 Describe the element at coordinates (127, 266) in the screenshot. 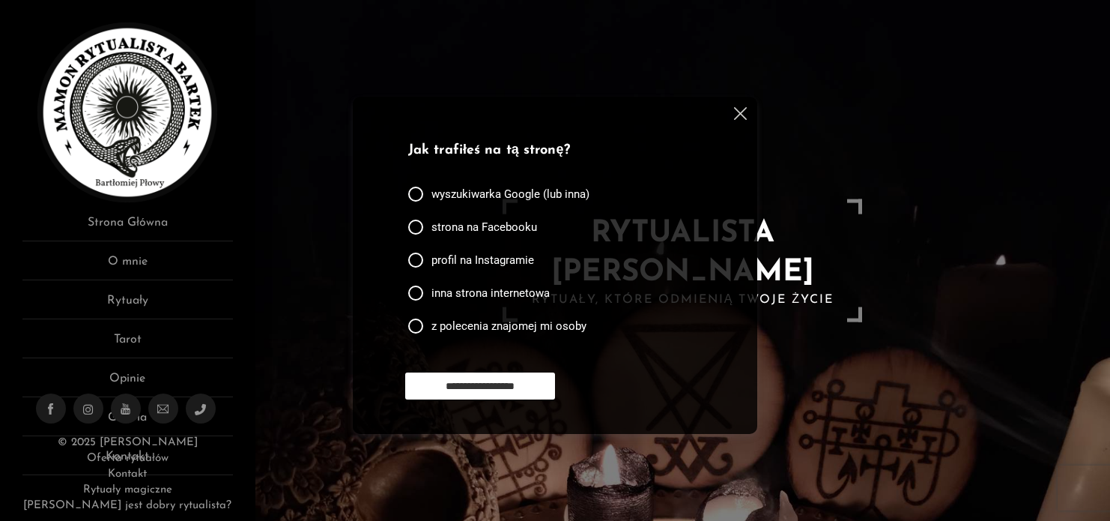

I see `a: O mnie` at that location.